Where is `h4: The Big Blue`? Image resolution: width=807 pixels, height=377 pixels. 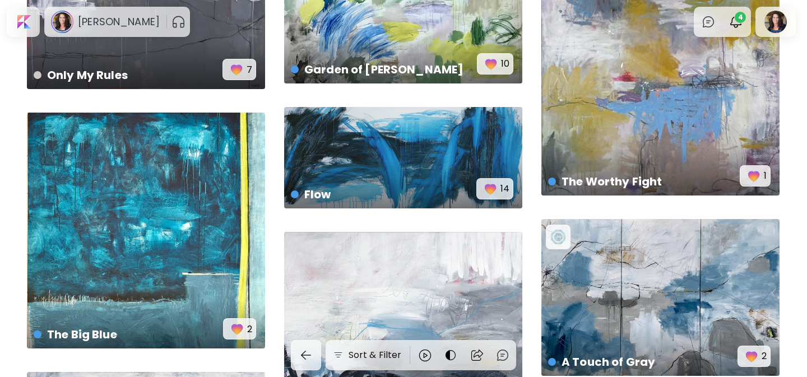 h4: The Big Blue is located at coordinates (128, 335).